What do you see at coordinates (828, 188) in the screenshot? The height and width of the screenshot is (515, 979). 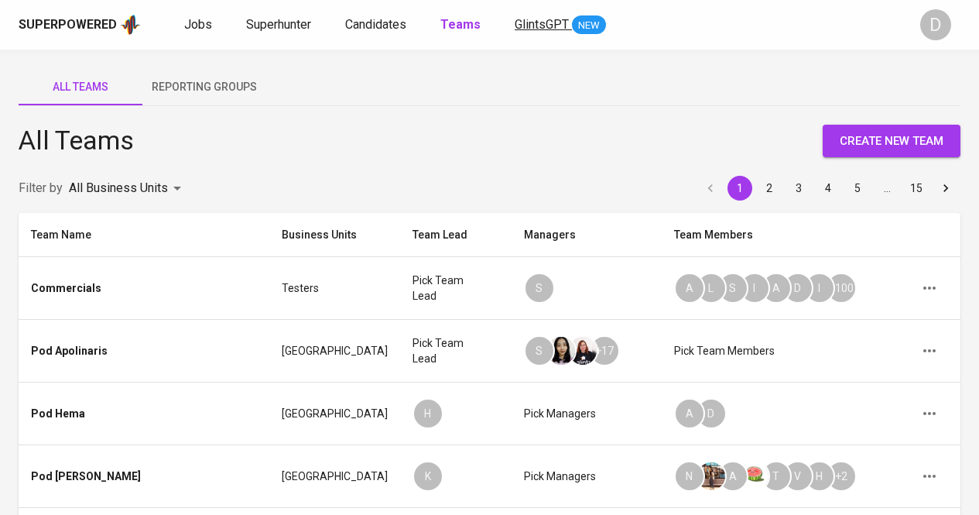 I see `button: Go to page 4` at bounding box center [828, 188].